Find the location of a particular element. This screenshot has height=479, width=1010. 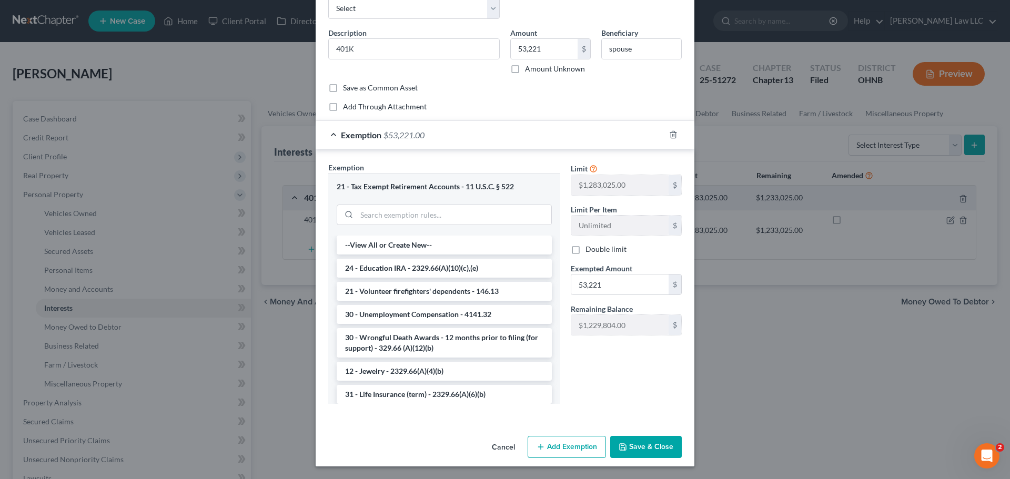

label: Save as Common Asset is located at coordinates (380, 88).